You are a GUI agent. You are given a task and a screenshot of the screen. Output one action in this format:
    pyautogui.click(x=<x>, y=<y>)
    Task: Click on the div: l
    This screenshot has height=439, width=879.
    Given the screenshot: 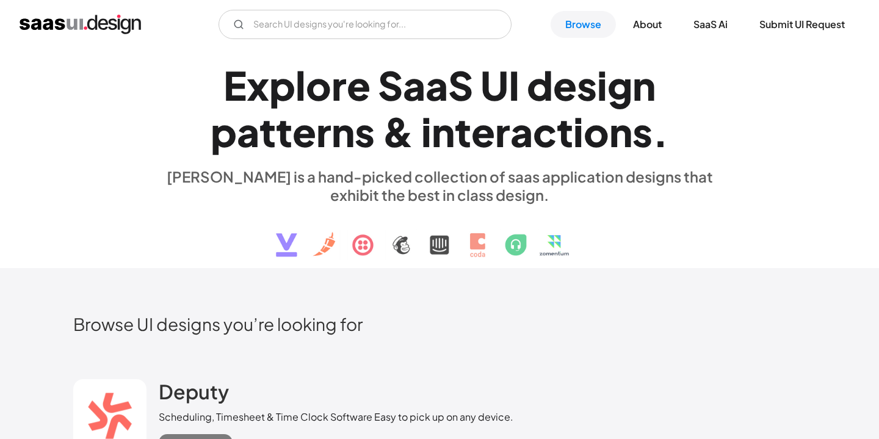 What is the action you would take?
    pyautogui.click(x=300, y=85)
    